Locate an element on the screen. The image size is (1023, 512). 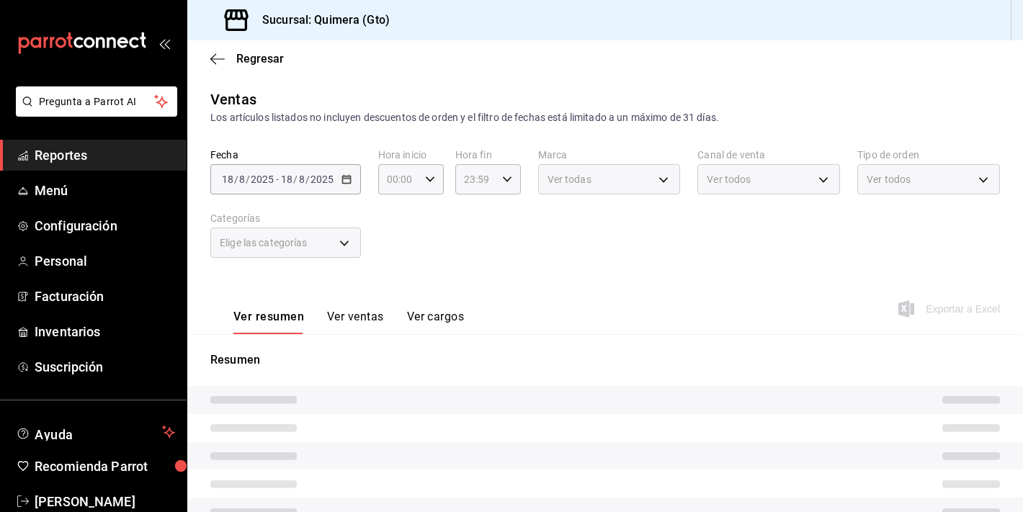
a: Pregunta a Parrot AI is located at coordinates (94, 112).